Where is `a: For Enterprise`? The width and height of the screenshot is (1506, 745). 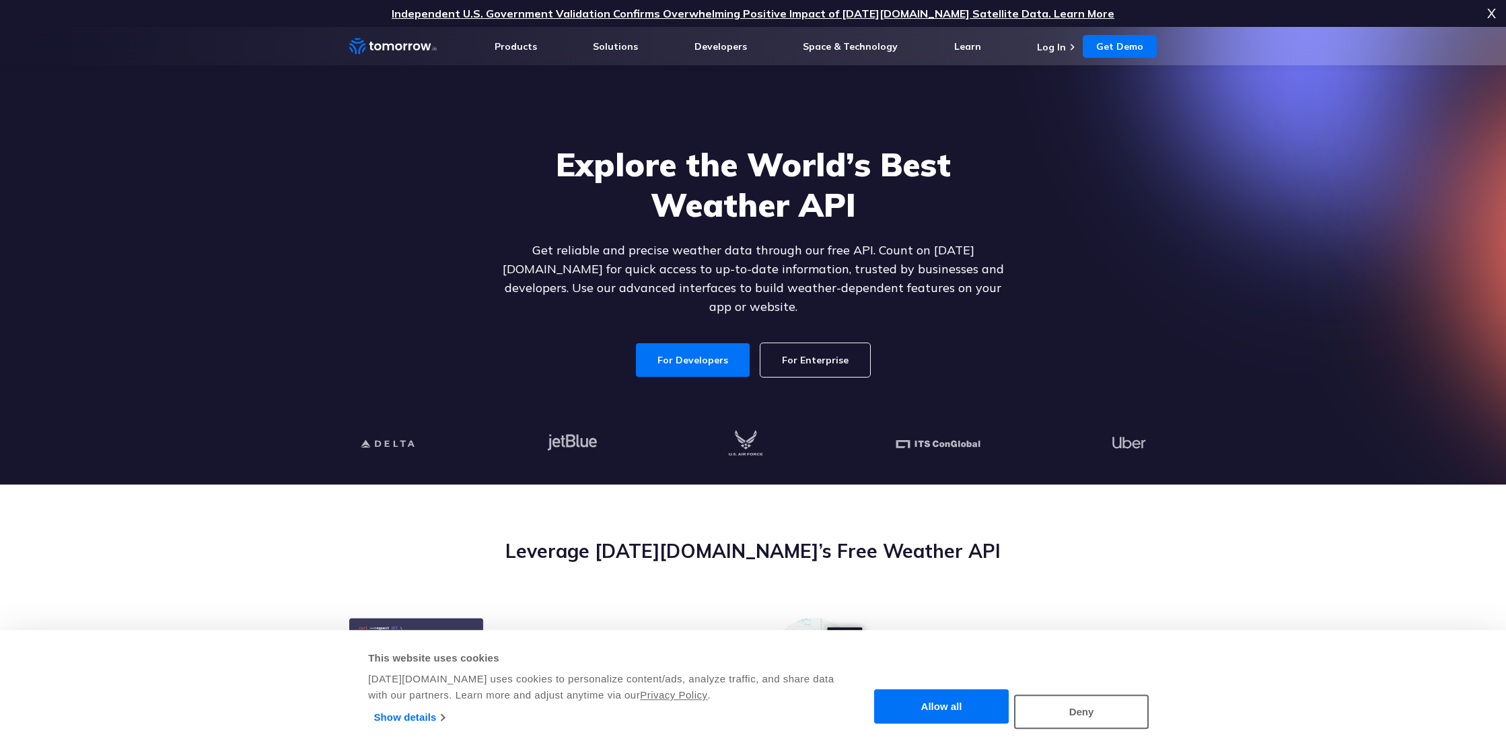 a: For Enterprise is located at coordinates (815, 360).